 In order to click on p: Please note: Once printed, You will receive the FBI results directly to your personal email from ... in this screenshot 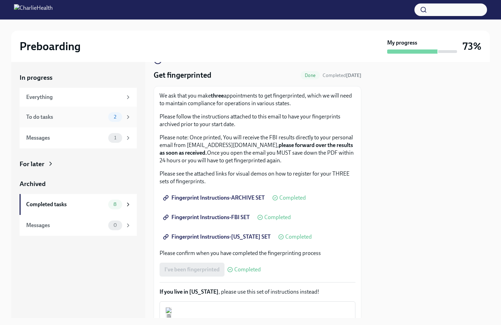, I will do `click(257, 149)`.